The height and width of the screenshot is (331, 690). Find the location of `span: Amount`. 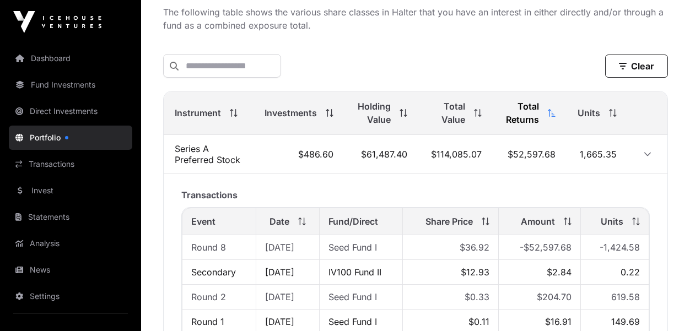

span: Amount is located at coordinates (538, 221).